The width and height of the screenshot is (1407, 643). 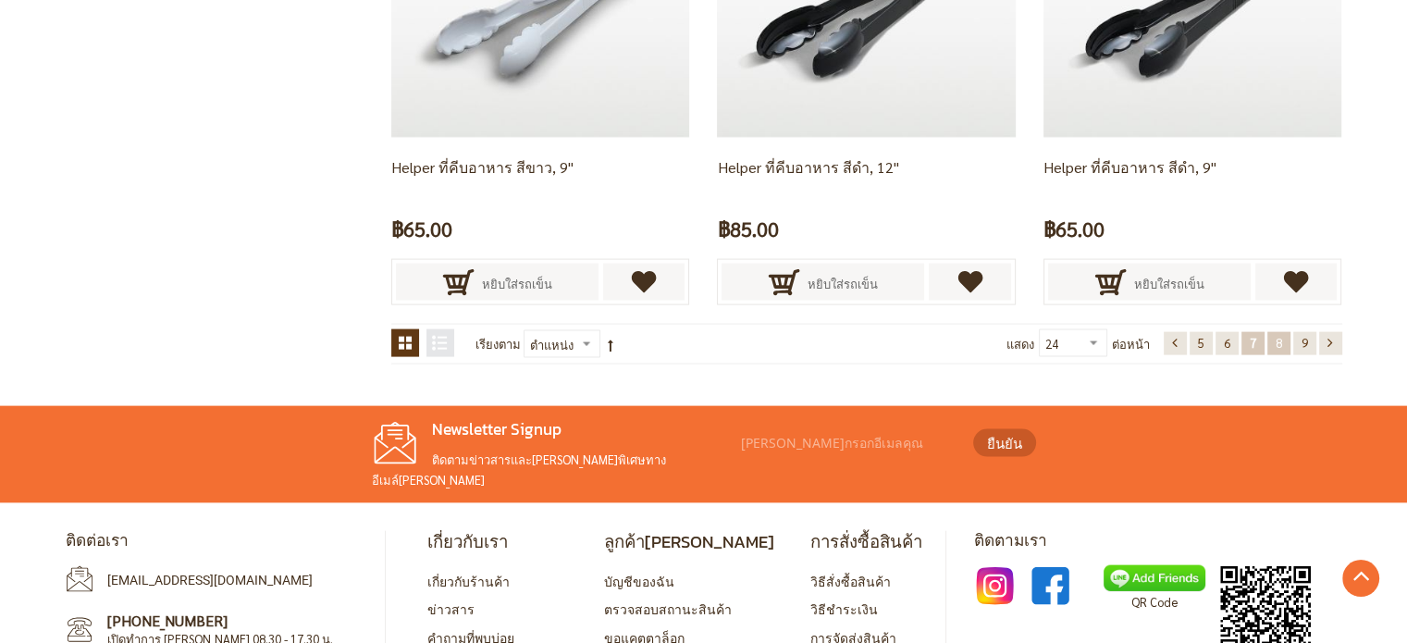 What do you see at coordinates (1200, 342) in the screenshot?
I see `span: 5` at bounding box center [1200, 342].